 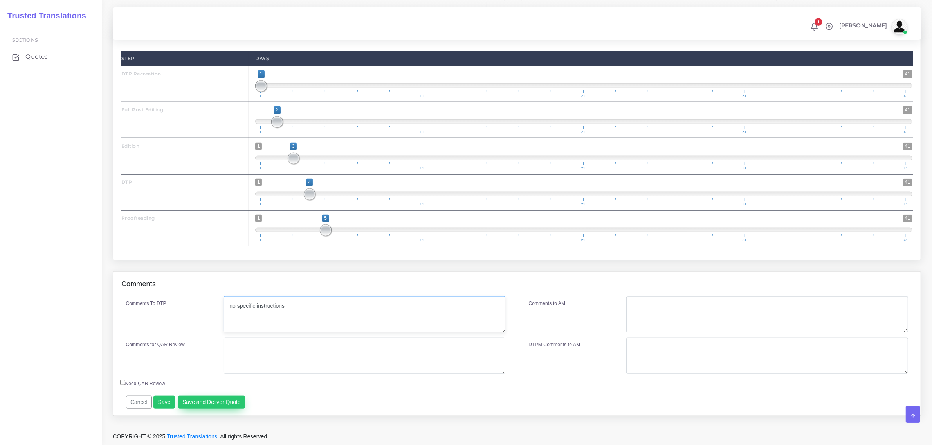 What do you see at coordinates (164, 403) in the screenshot?
I see `button: Save` at bounding box center [164, 403].